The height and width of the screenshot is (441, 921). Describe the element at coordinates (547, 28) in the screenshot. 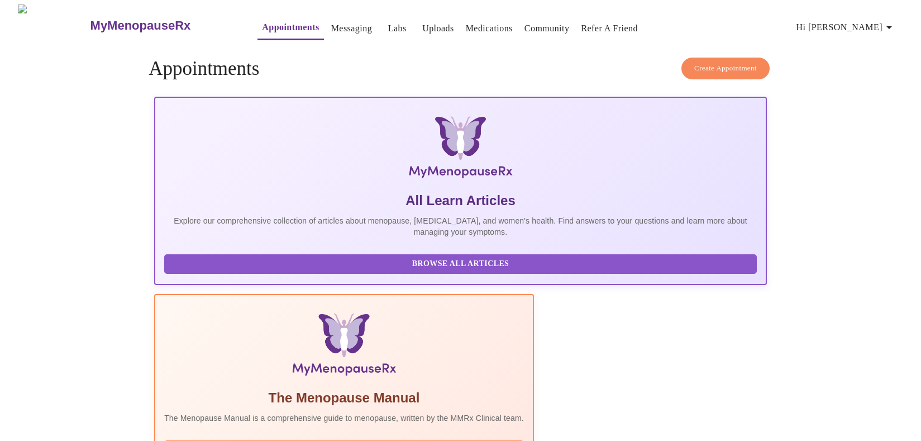

I see `a: Community` at that location.